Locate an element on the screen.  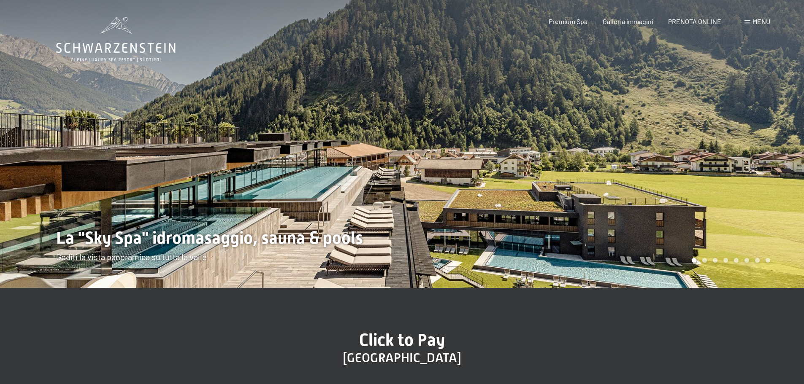
a: Galleria immagini is located at coordinates (628, 21).